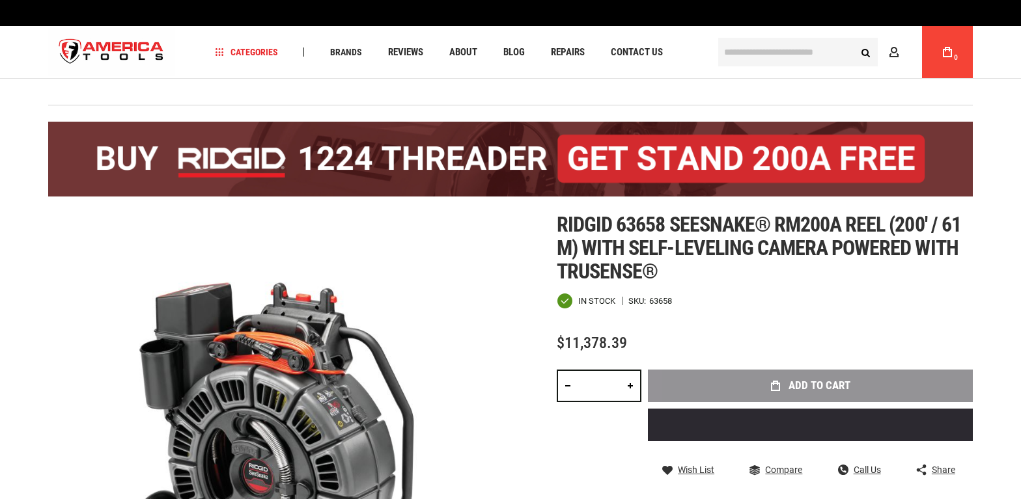 Image resolution: width=1021 pixels, height=499 pixels. What do you see at coordinates (406, 52) in the screenshot?
I see `a: Reviews` at bounding box center [406, 52].